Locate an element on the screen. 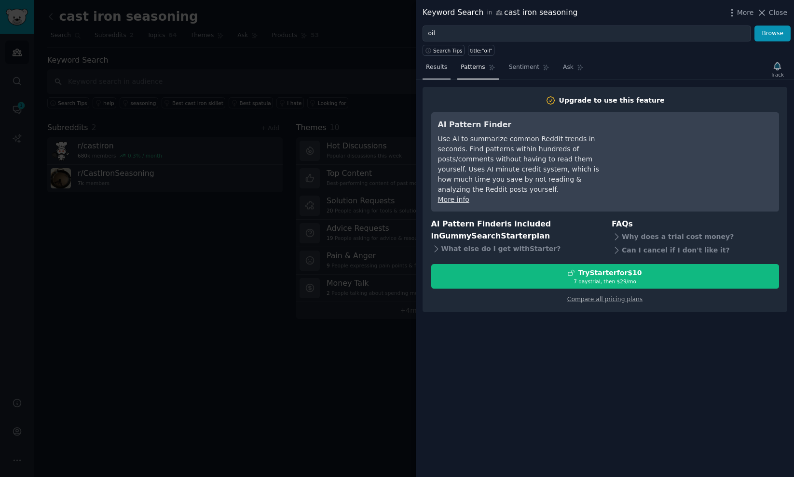  span: in is located at coordinates (489, 13).